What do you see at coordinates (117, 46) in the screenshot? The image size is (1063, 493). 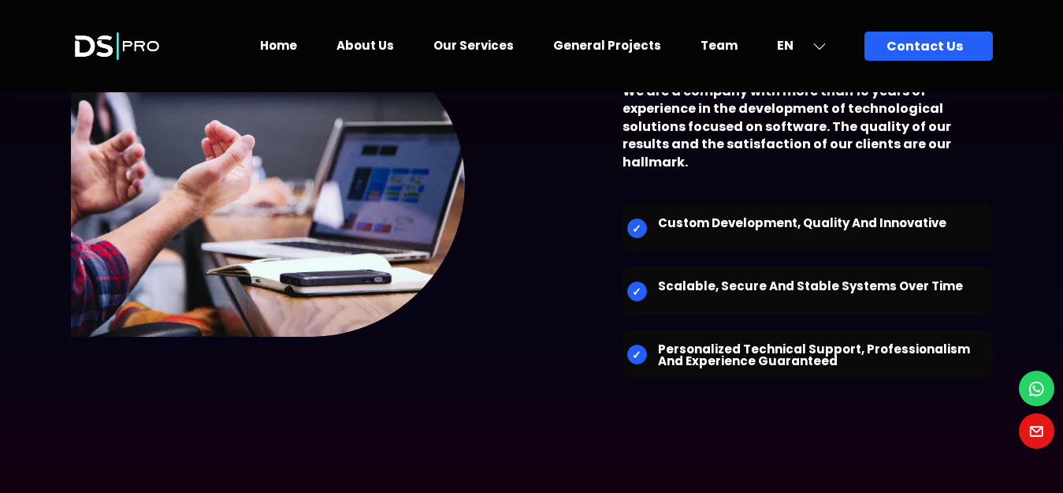 I see `img: Launch Logo` at bounding box center [117, 46].